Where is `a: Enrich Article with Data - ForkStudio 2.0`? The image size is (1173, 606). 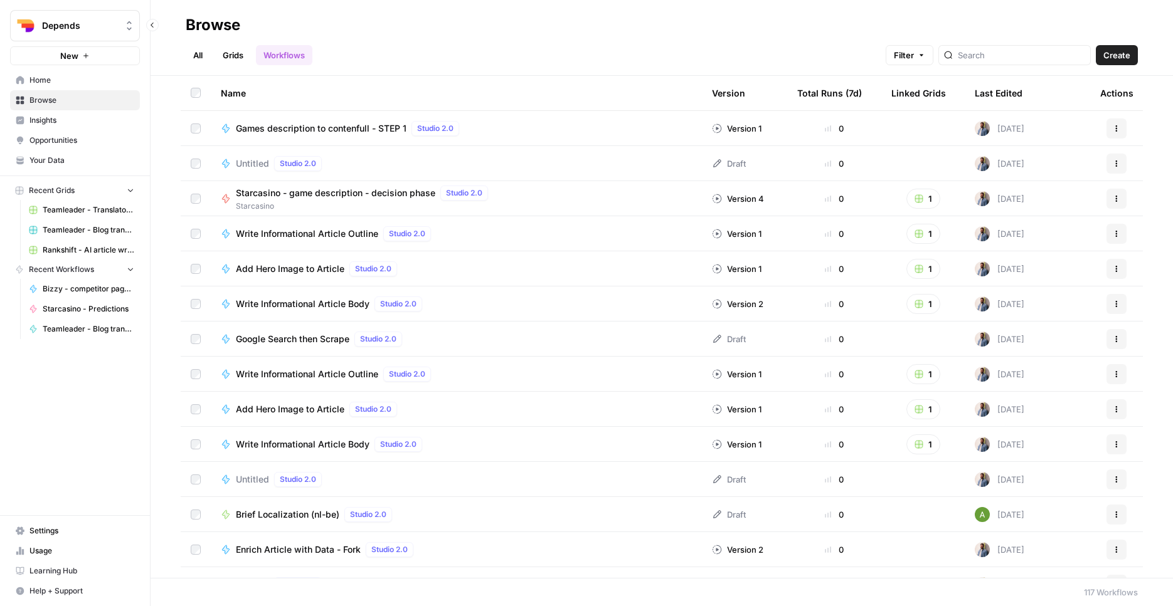 a: Enrich Article with Data - ForkStudio 2.0 is located at coordinates (456, 550).